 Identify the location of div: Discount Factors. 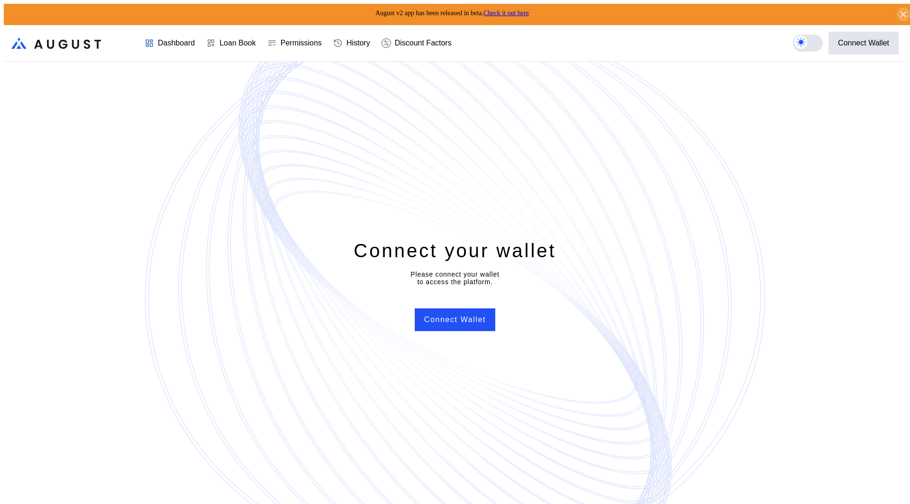
(423, 43).